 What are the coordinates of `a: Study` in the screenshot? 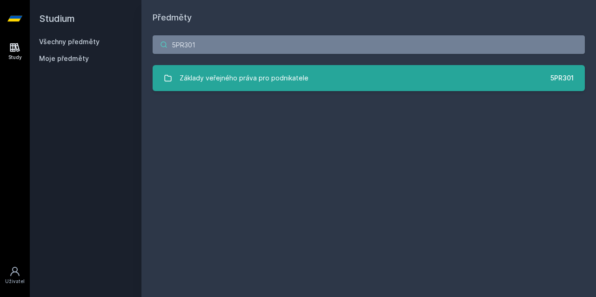 It's located at (15, 51).